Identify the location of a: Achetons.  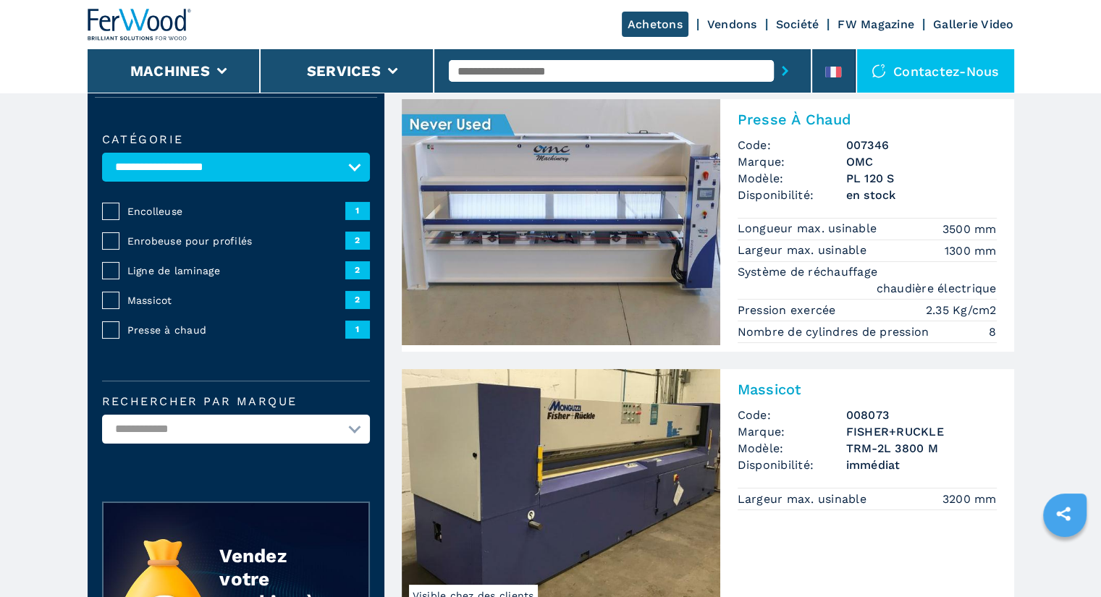
(655, 24).